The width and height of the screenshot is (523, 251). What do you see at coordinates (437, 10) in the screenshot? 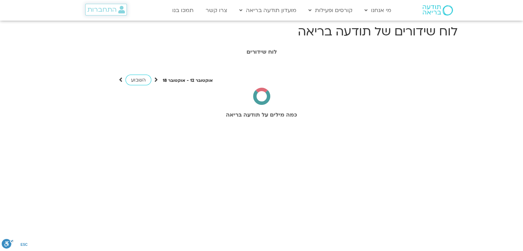
I see `img: תודעה בריאה` at bounding box center [437, 10].